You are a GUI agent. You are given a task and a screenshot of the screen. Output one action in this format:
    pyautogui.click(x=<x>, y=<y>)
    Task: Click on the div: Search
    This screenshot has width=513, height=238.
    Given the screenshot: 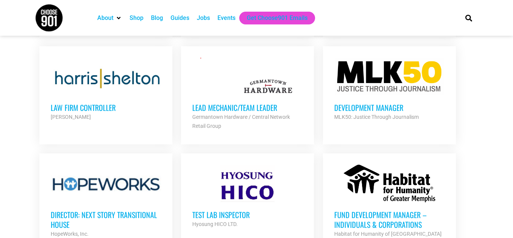 What is the action you would take?
    pyautogui.click(x=468, y=18)
    